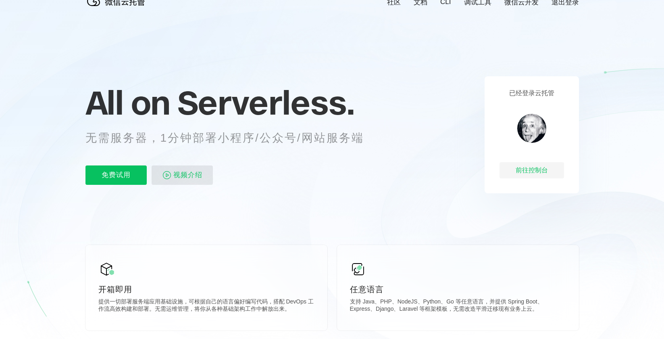 The width and height of the screenshot is (664, 339). I want to click on span: Serverless., so click(266, 102).